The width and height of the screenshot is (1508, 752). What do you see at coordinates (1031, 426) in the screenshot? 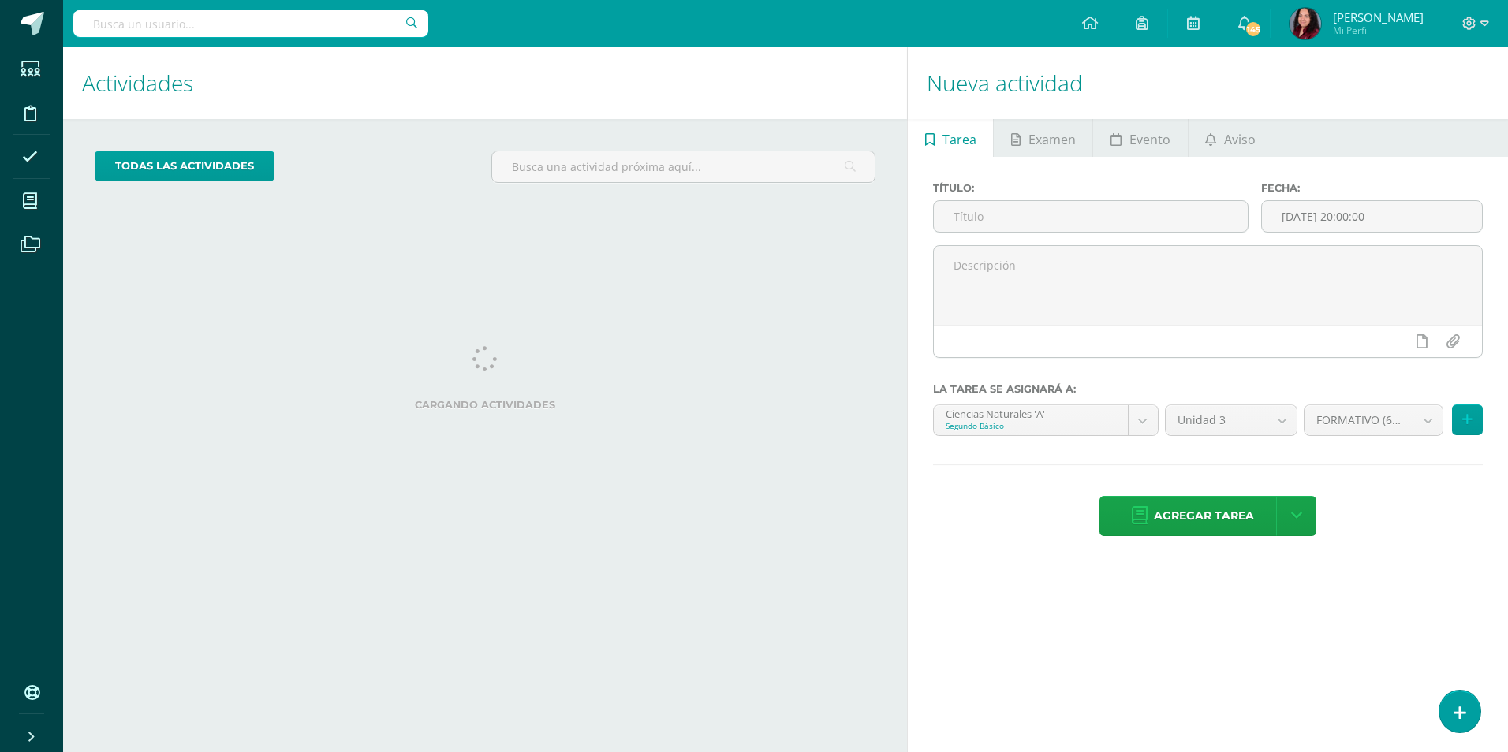
I see `div: Segundo Básico` at bounding box center [1031, 426].